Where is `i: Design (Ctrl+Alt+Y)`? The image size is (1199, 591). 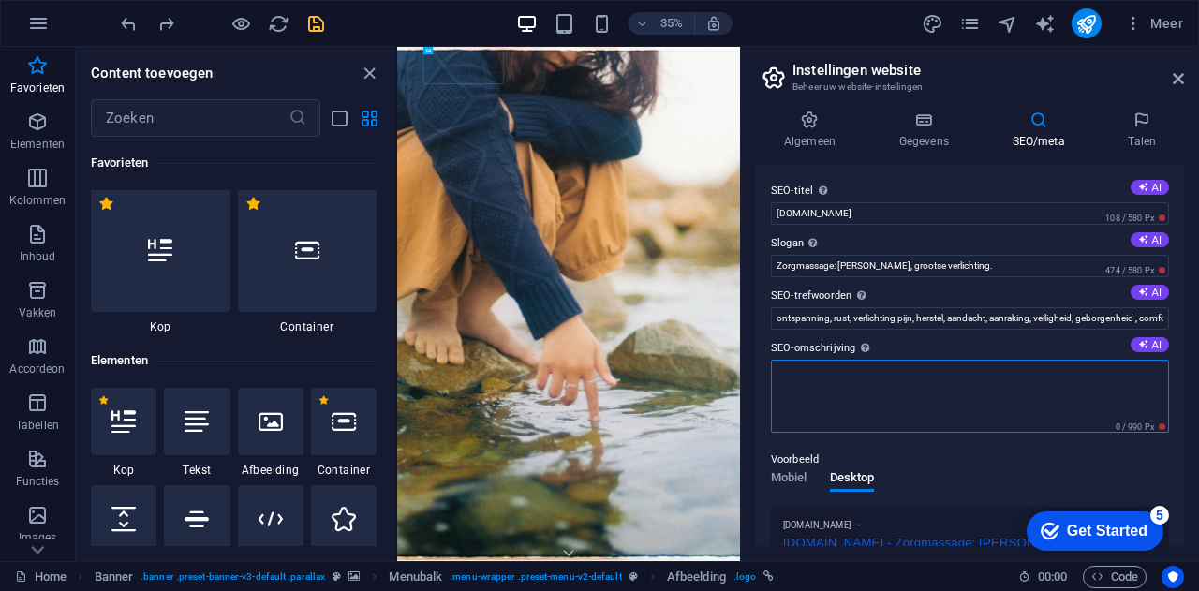 i: Design (Ctrl+Alt+Y) is located at coordinates (932, 23).